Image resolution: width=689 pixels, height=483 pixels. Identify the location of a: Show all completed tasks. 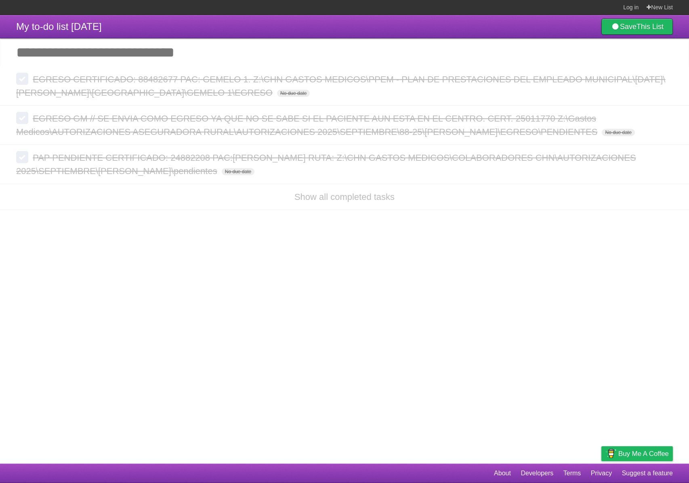
(345, 197).